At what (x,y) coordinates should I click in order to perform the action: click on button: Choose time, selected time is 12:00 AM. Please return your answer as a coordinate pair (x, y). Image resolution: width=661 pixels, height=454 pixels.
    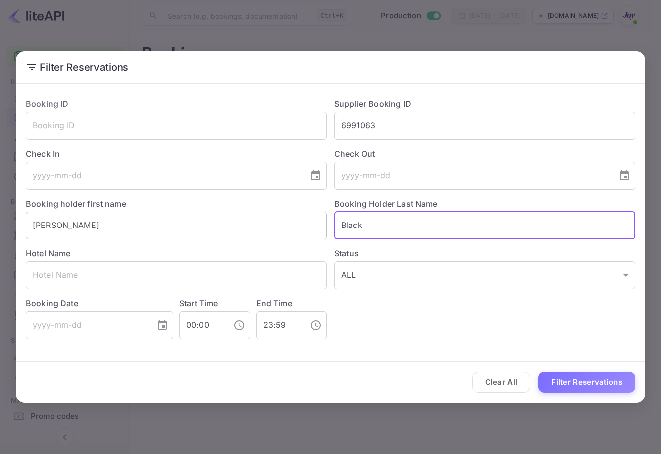
    Looking at the image, I should click on (239, 325).